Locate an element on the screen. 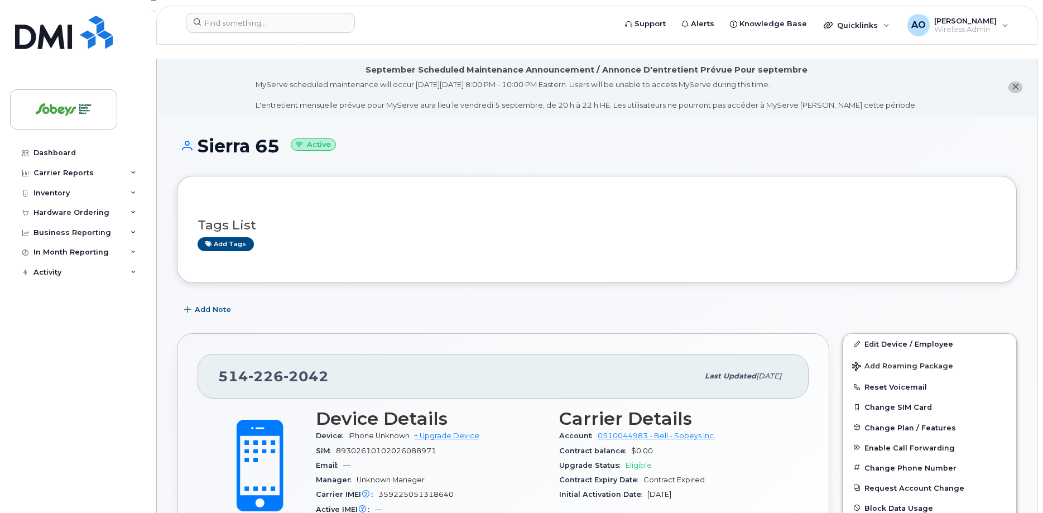 This screenshot has width=1043, height=513. span: 359225051318640 is located at coordinates (416, 494).